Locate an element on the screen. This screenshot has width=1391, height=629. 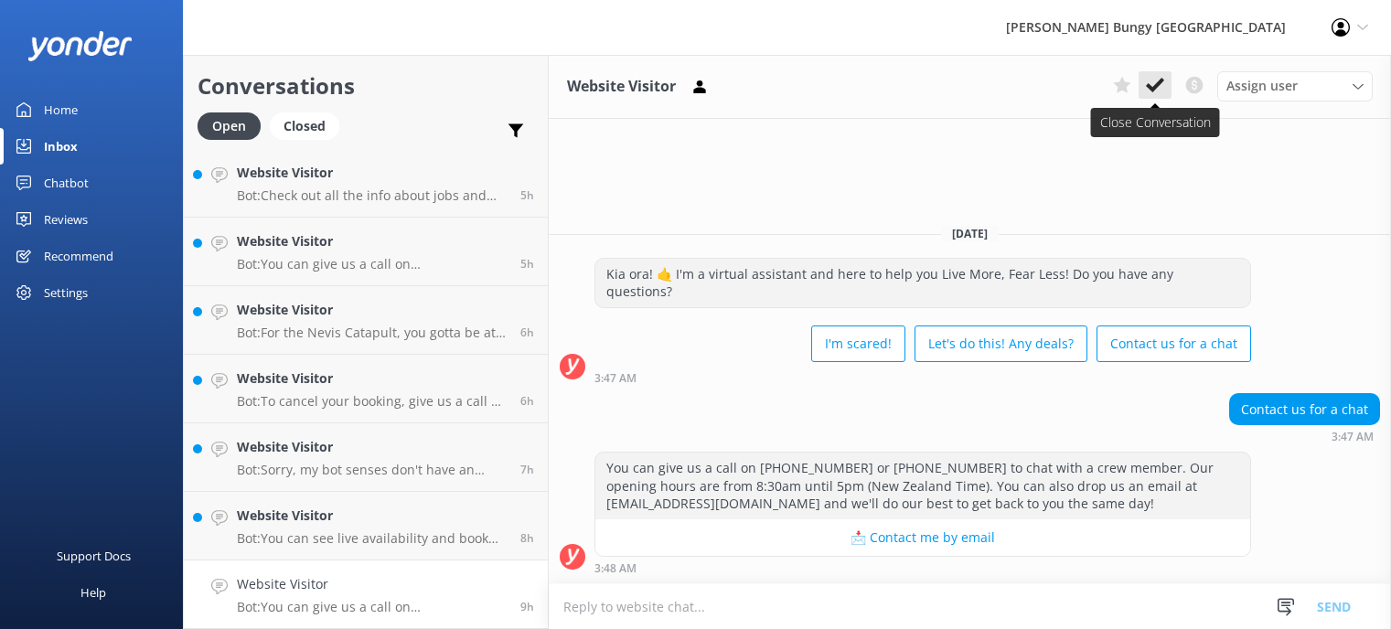
div: Settings is located at coordinates (66, 293).